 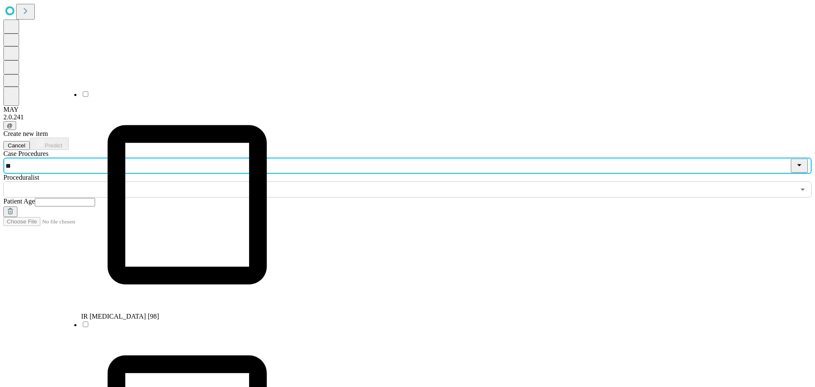 What do you see at coordinates (408, 110) in the screenshot?
I see `div: MAY` at bounding box center [408, 110].